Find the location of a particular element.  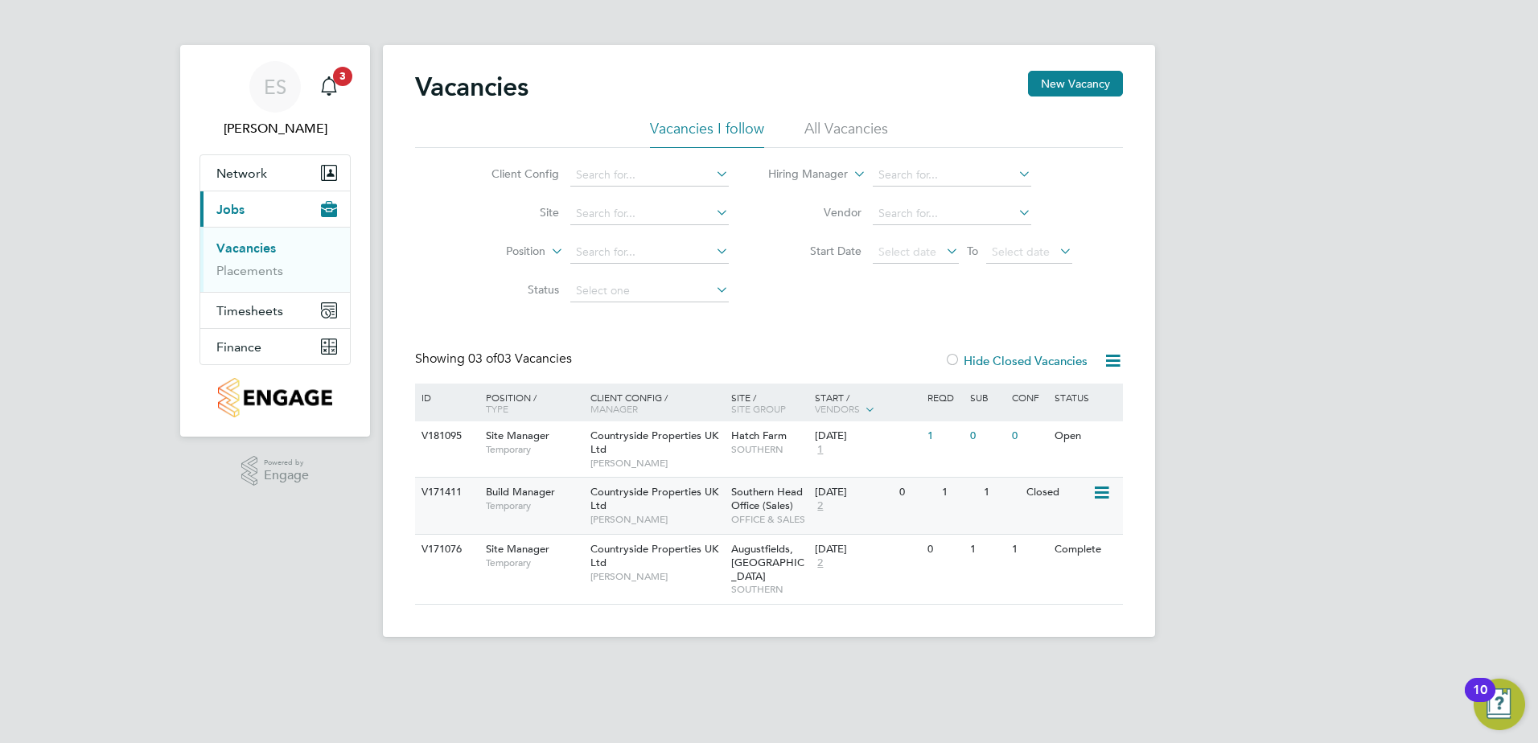

input: Select one is located at coordinates (649, 291).